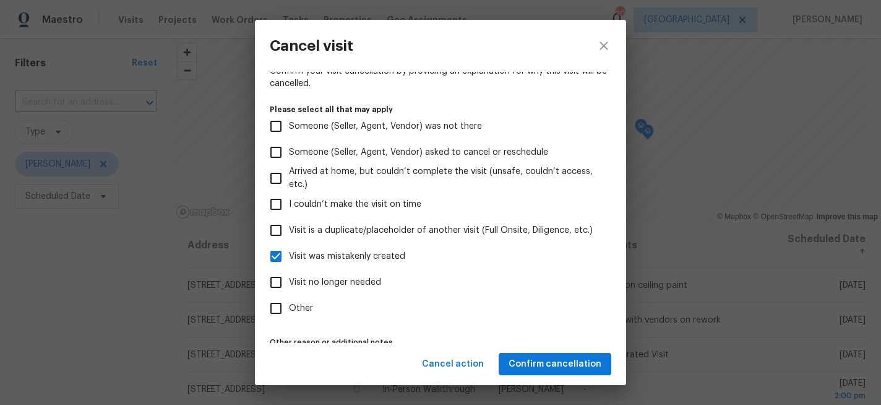 The height and width of the screenshot is (405, 881). Describe the element at coordinates (555, 364) in the screenshot. I see `span: Confirm cancellation` at that location.